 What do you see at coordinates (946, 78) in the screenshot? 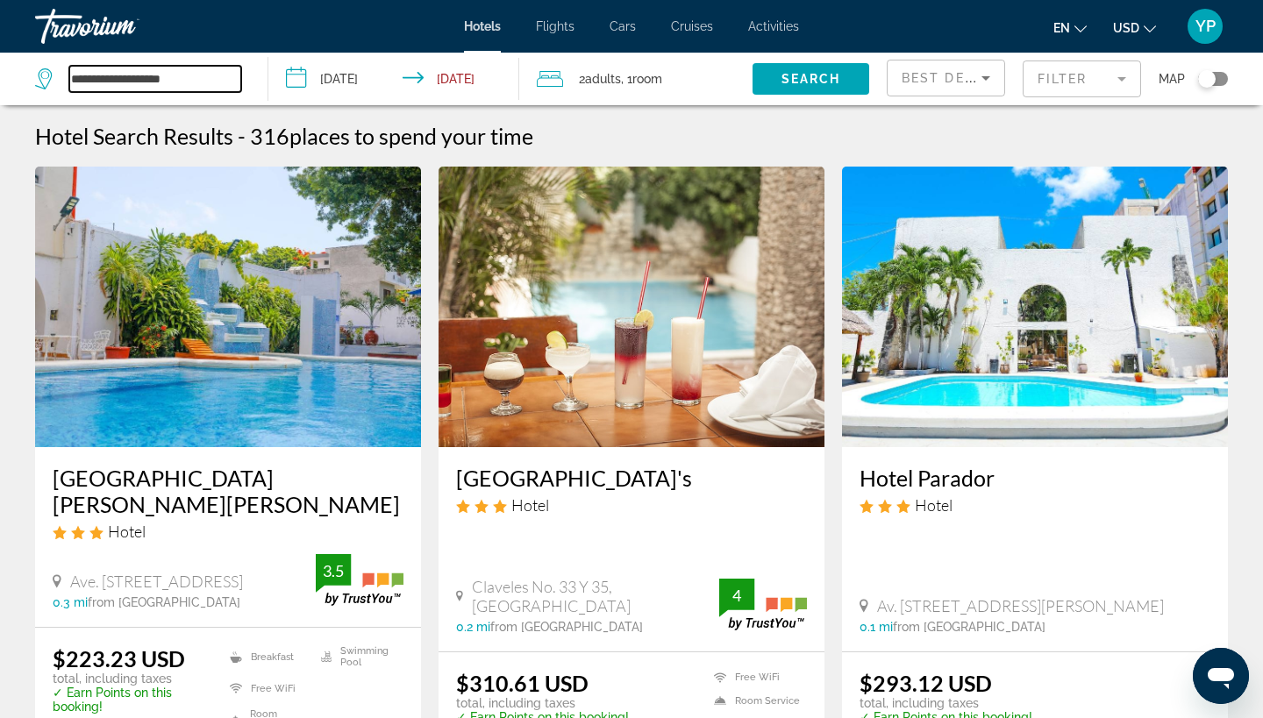
I see `mat-select: Sort by` at bounding box center [946, 78].